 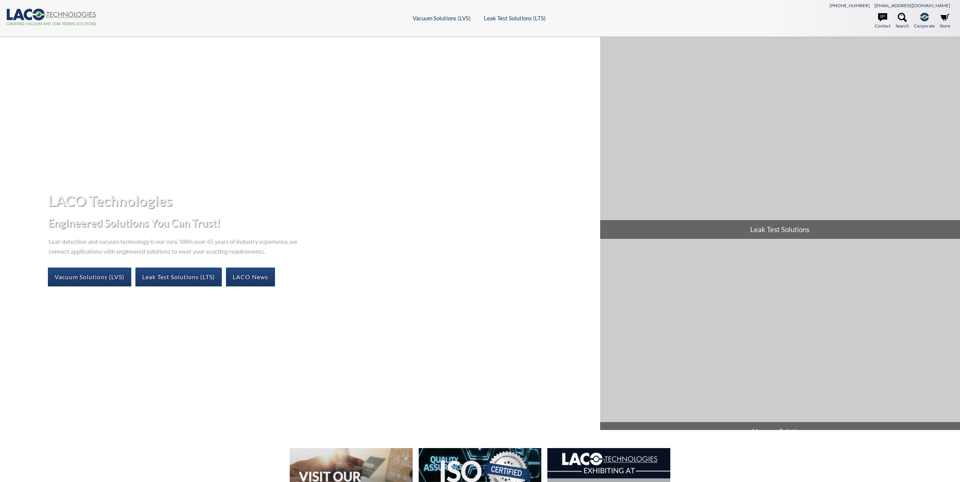 What do you see at coordinates (320, 223) in the screenshot?
I see `h2: Engineered Solutions You Can Trust!` at bounding box center [320, 223].